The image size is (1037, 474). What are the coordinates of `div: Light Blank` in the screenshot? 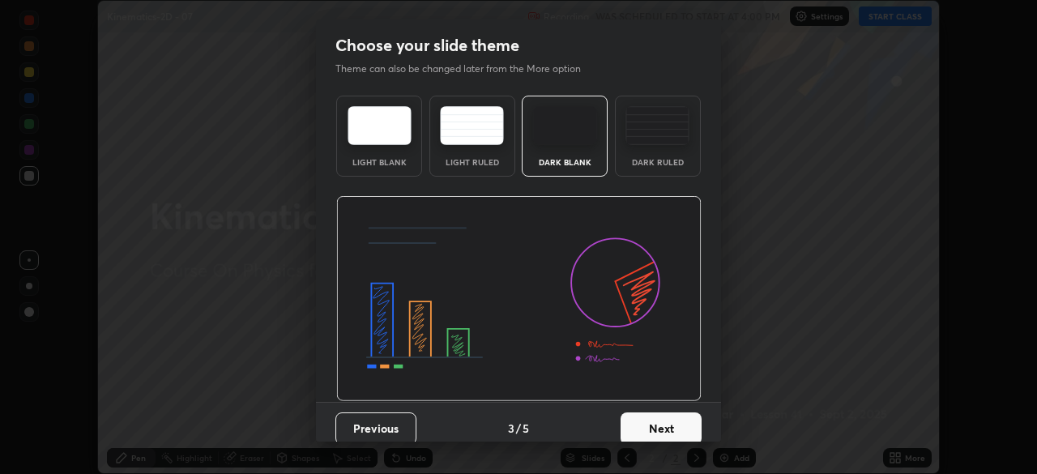 It's located at (379, 162).